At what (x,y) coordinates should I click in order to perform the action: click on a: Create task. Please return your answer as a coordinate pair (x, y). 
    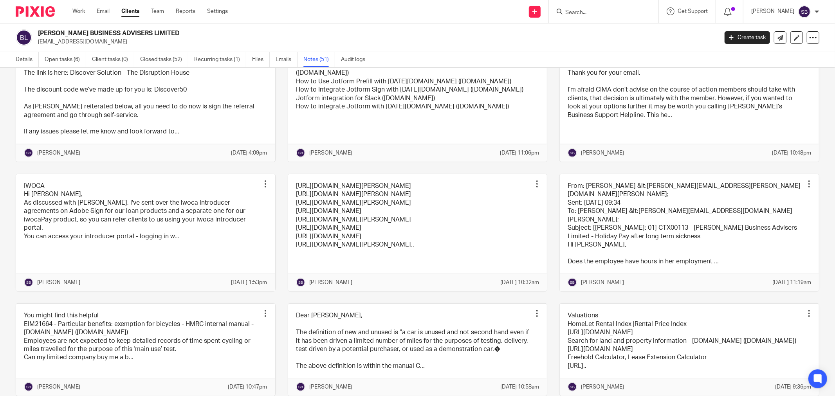
    Looking at the image, I should click on (747, 38).